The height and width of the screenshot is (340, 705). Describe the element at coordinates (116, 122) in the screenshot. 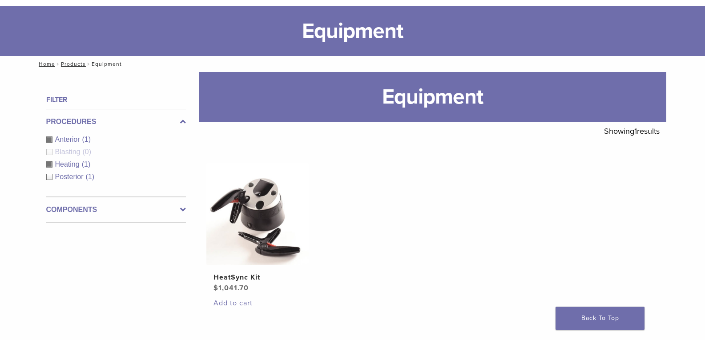

I see `label: Procedures` at that location.